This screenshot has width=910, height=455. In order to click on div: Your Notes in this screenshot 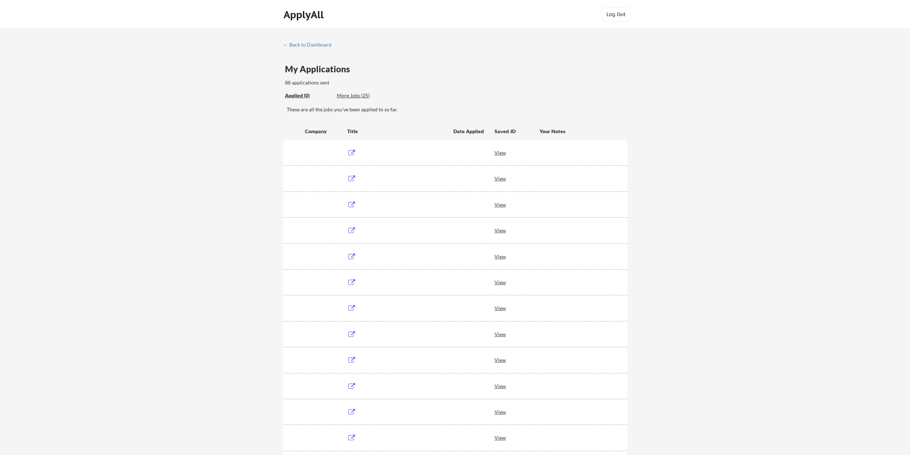, I will do `click(581, 131)`.